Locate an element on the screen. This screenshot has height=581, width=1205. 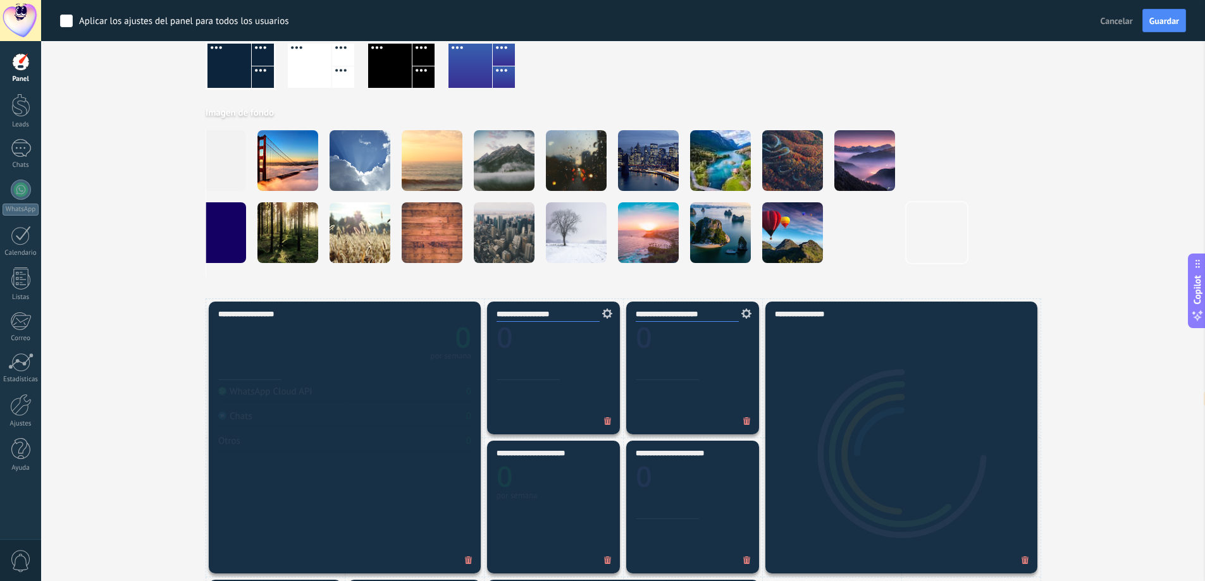
div: Panel is located at coordinates (21, 79).